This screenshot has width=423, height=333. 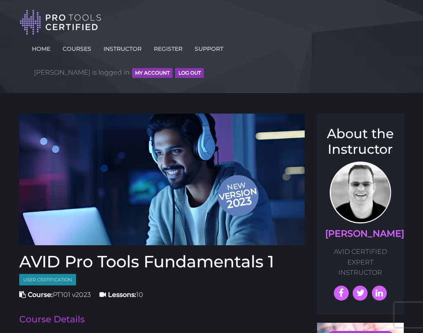 What do you see at coordinates (61, 22) in the screenshot?
I see `img: Pro Tools Certified Logo` at bounding box center [61, 22].